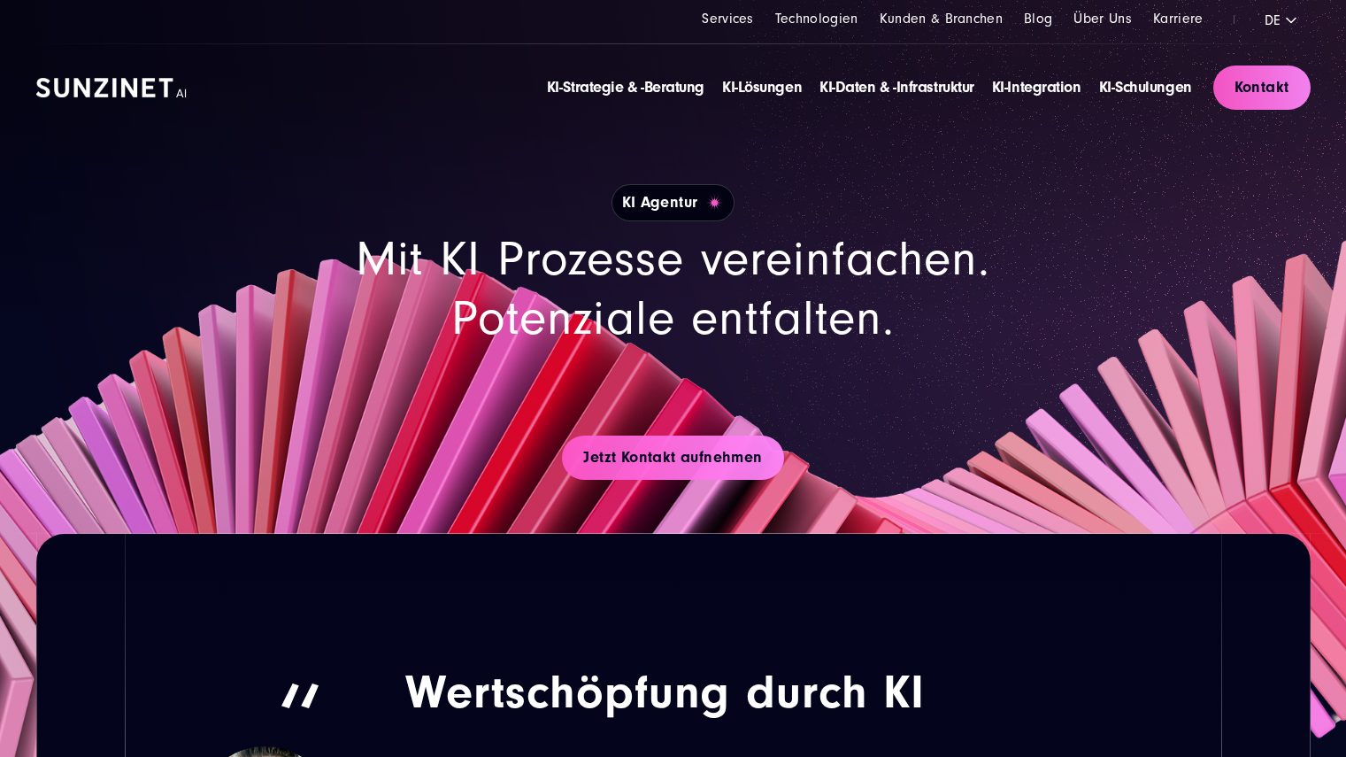 Image resolution: width=1346 pixels, height=757 pixels. Describe the element at coordinates (1145, 87) in the screenshot. I see `a: KI-Schulungen` at that location.